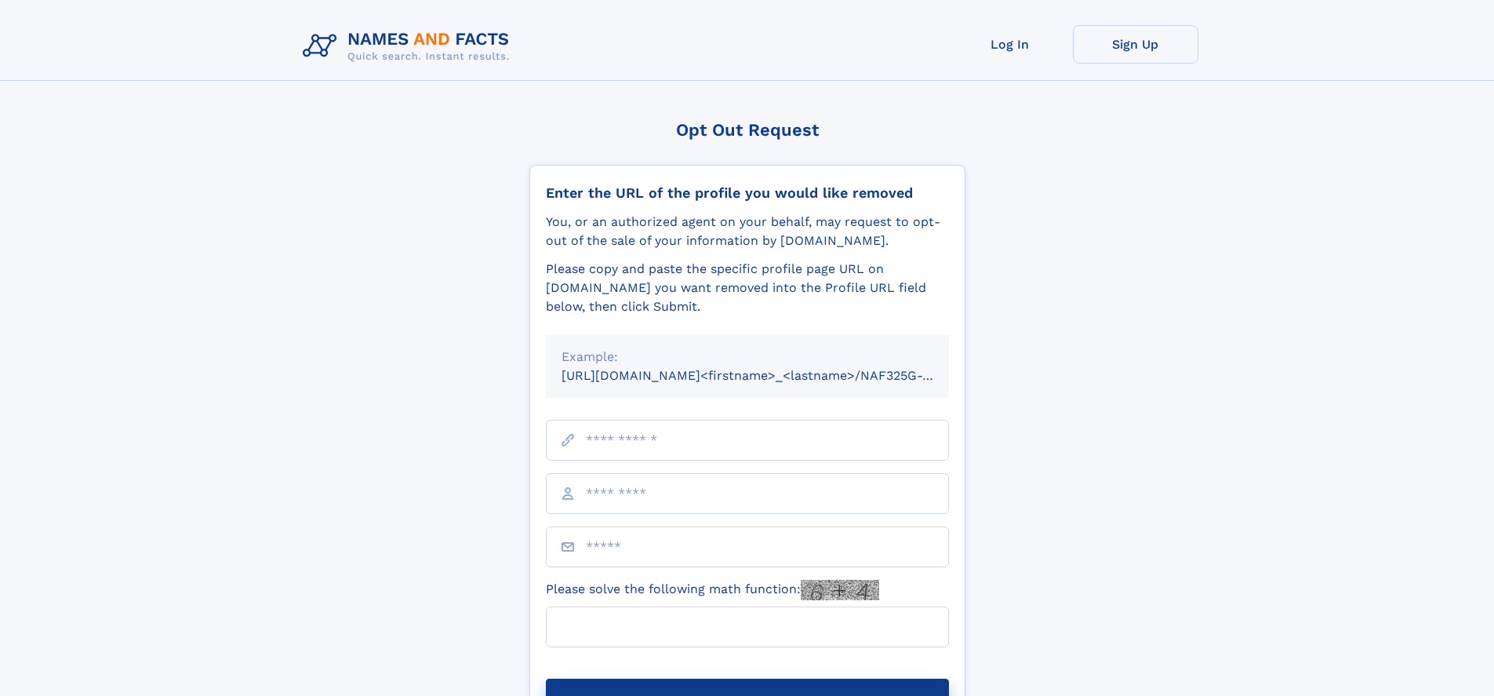  I want to click on a: Log In, so click(1010, 44).